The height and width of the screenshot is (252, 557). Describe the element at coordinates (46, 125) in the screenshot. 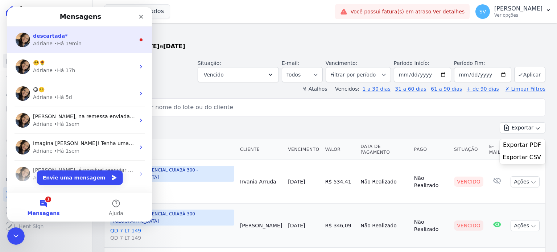

I see `a: Transferências` at that location.